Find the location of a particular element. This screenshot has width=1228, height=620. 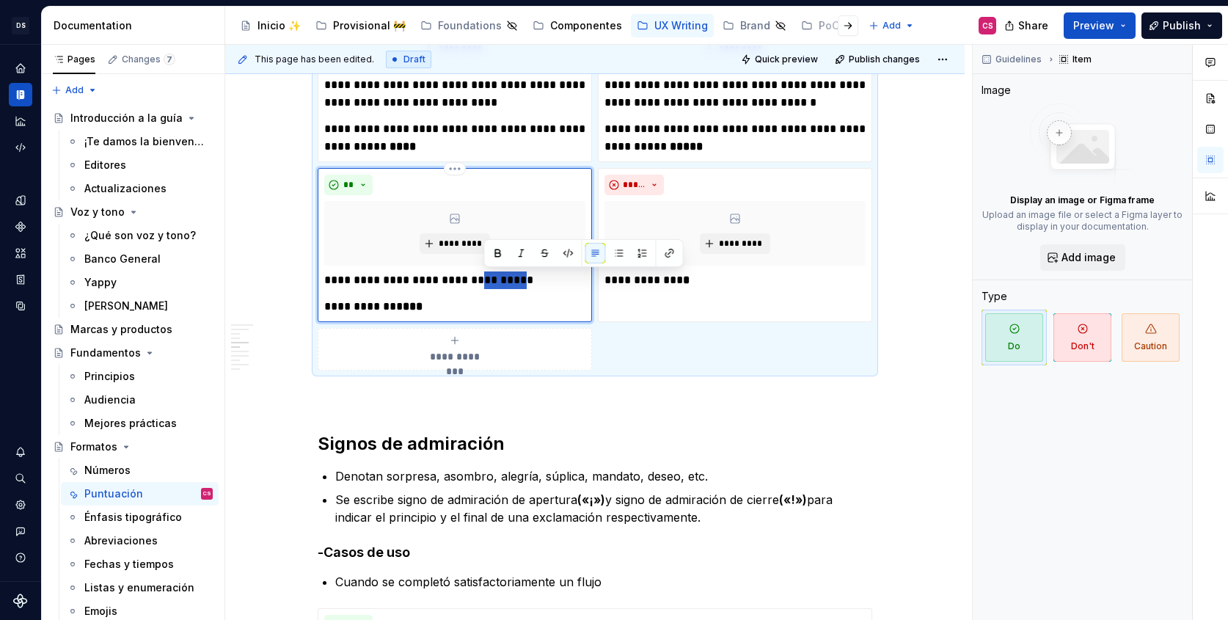

a: Storybook stories is located at coordinates (21, 280).